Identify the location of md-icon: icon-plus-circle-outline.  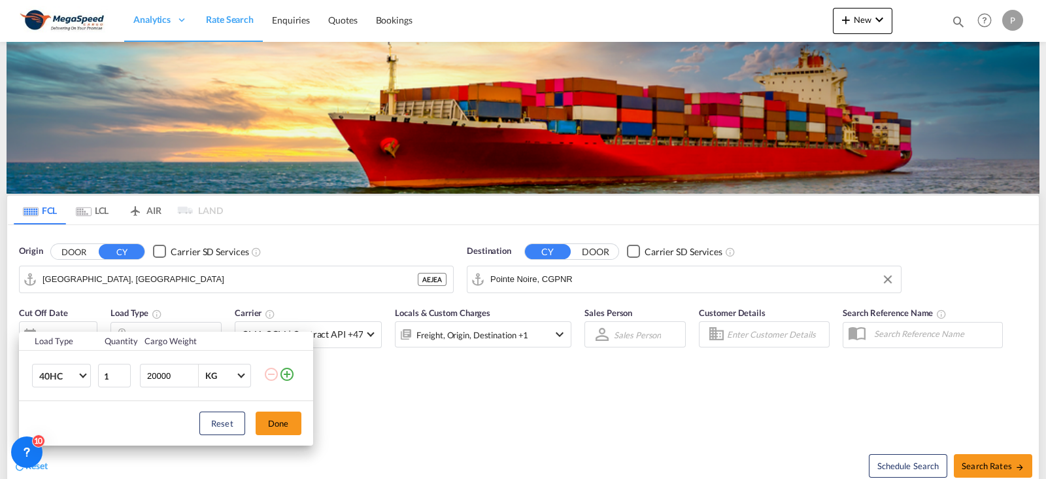
(287, 374).